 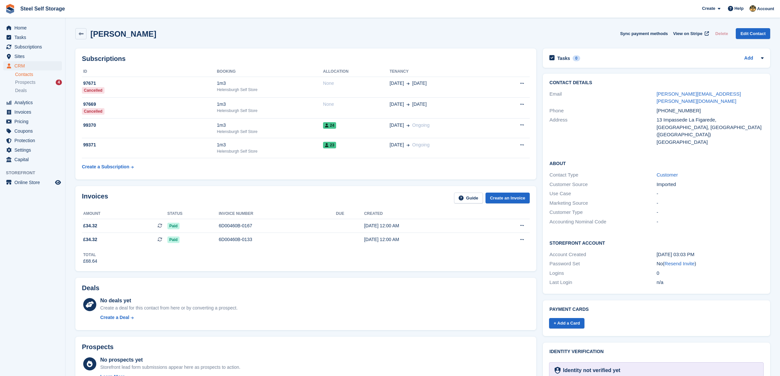 I want to click on th: Booking, so click(x=270, y=72).